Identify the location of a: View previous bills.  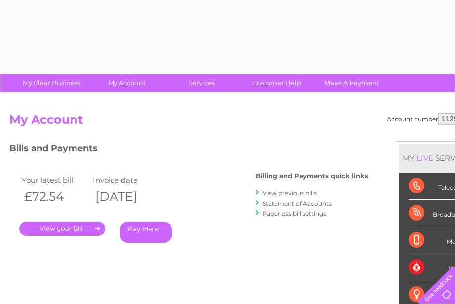
(290, 193).